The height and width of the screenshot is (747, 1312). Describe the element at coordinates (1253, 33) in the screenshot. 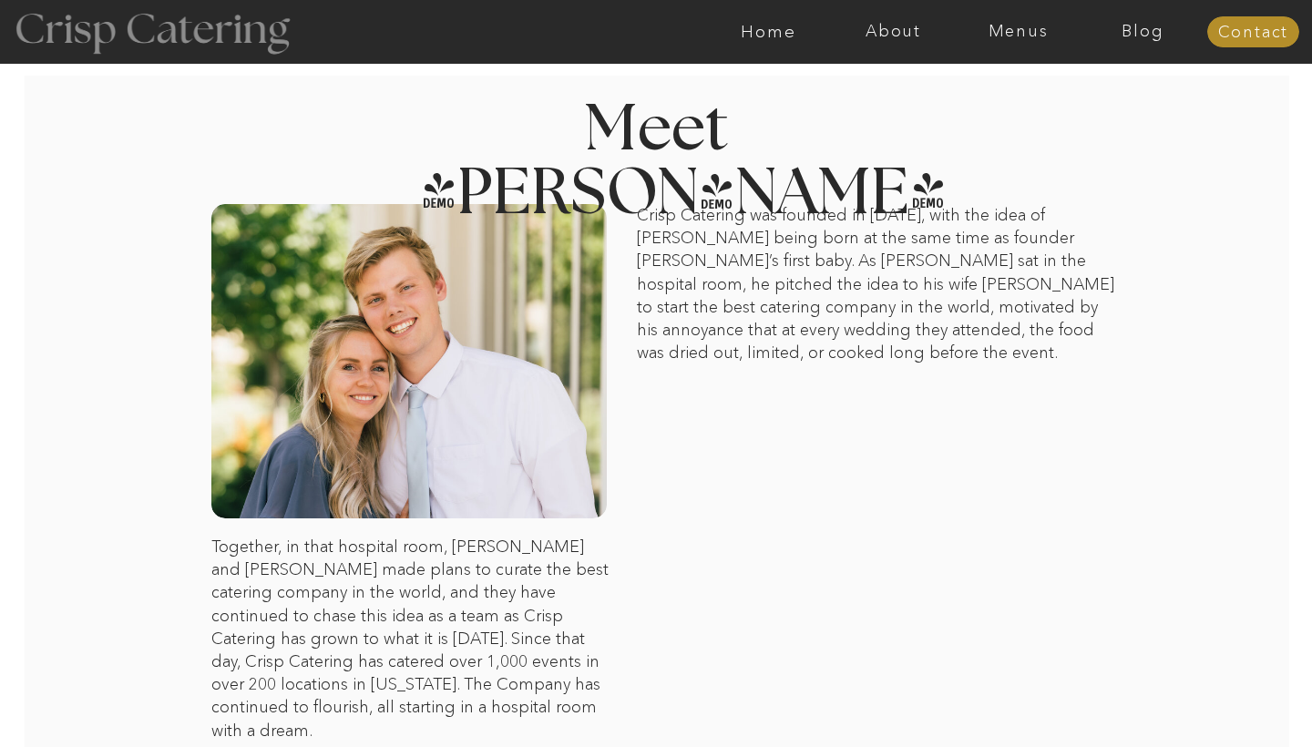

I see `a: Contact` at that location.